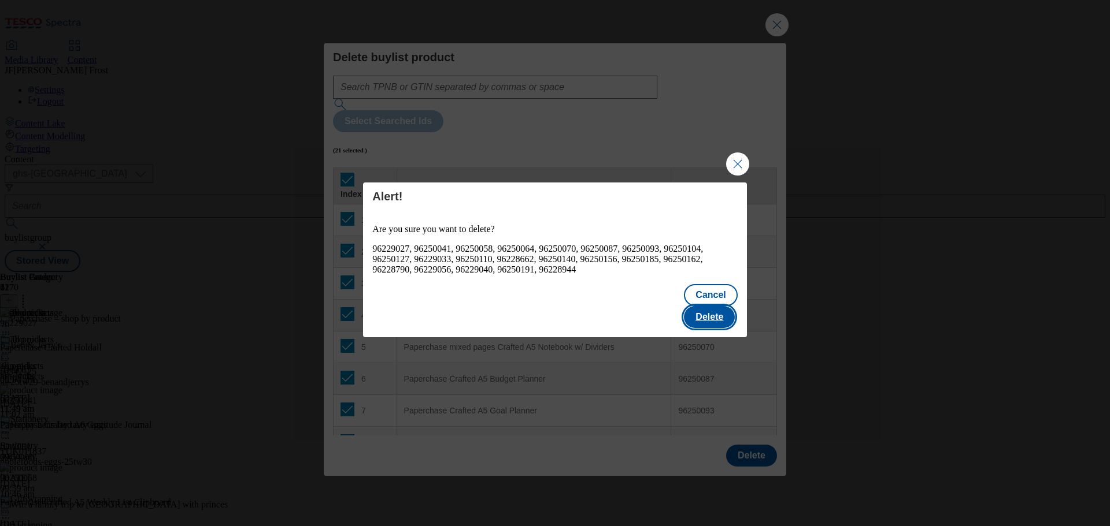 This screenshot has height=526, width=1110. What do you see at coordinates (555, 259) in the screenshot?
I see `div: 96229027, 96250041, 96250058, 96250064, 96250070, 96250087, 96250093, 96250104, 96250127, 9622903...` at bounding box center [555, 259].